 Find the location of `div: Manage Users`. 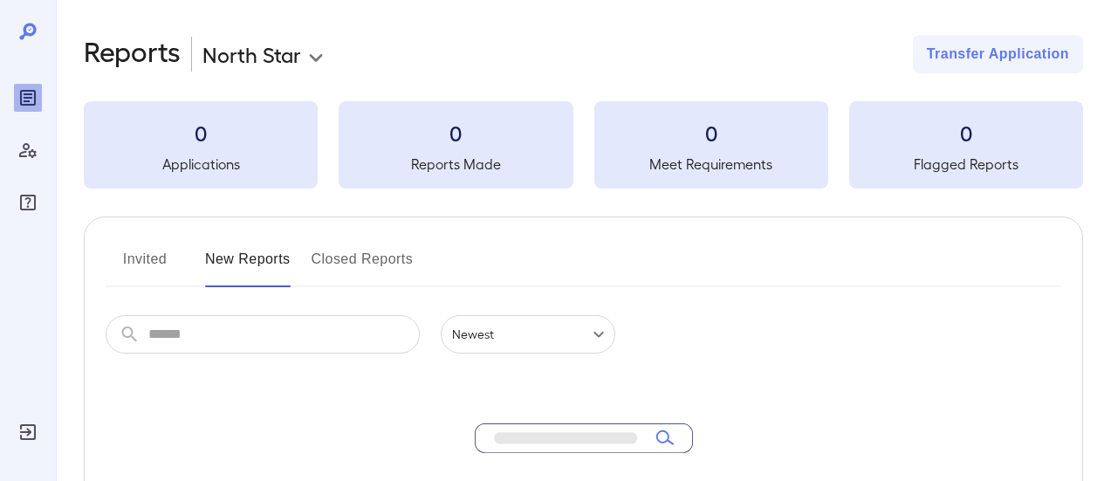

div: Manage Users is located at coordinates (28, 150).